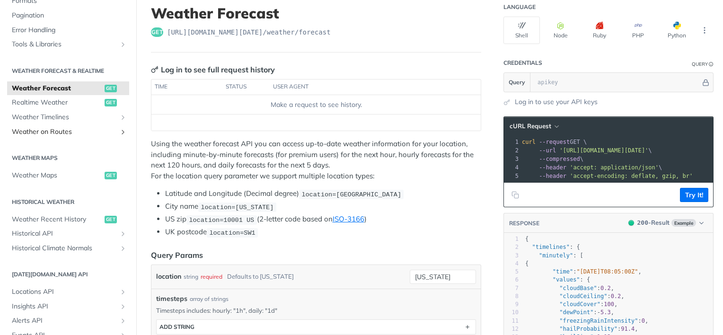 The height and width of the screenshot is (335, 723). Describe the element at coordinates (616, 296) in the screenshot. I see `span: 0.2` at that location.